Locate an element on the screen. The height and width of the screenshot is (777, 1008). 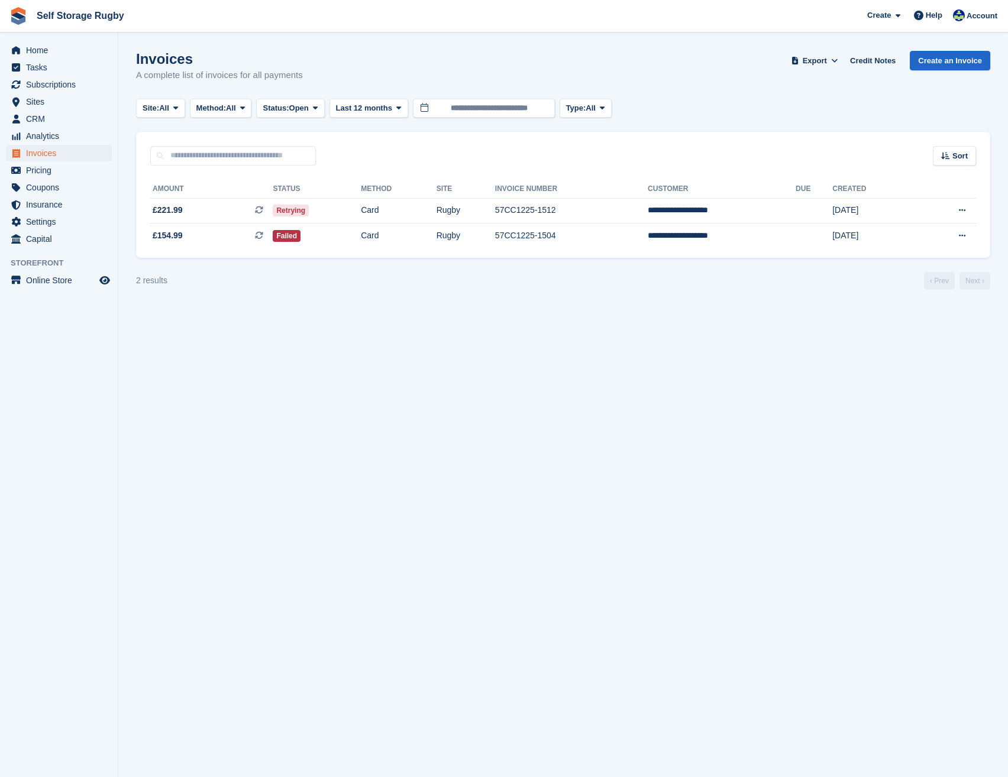
span: Sort is located at coordinates (960, 156).